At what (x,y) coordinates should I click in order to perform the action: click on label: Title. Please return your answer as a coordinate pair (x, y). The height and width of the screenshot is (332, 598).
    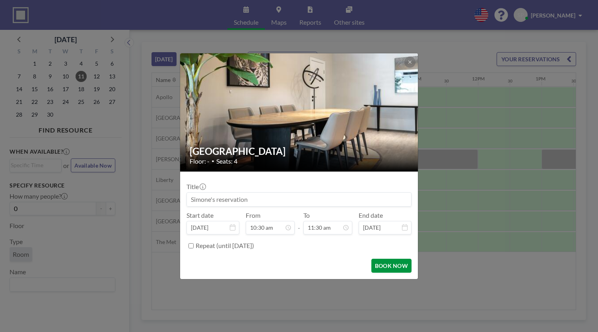
    Looking at the image, I should click on (196, 187).